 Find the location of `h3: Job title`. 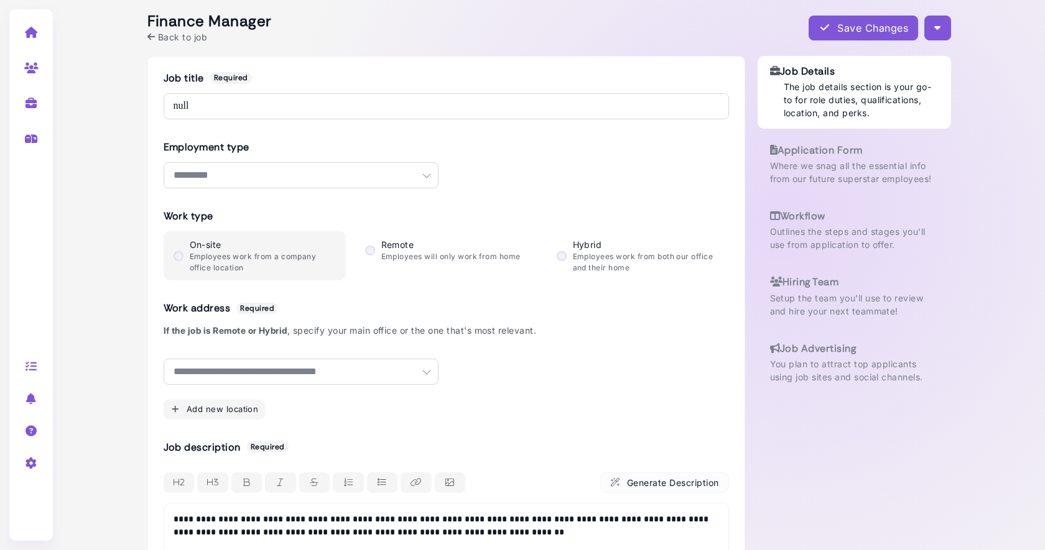

h3: Job title is located at coordinates (446, 78).